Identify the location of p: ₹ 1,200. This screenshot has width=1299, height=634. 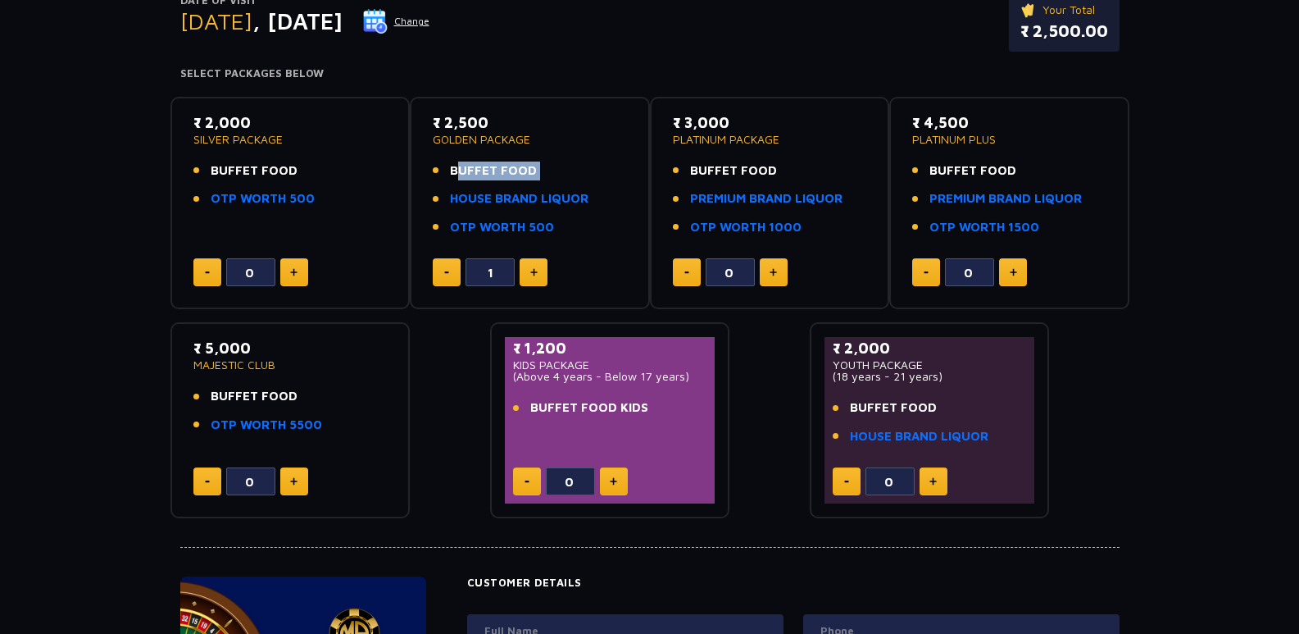
(610, 348).